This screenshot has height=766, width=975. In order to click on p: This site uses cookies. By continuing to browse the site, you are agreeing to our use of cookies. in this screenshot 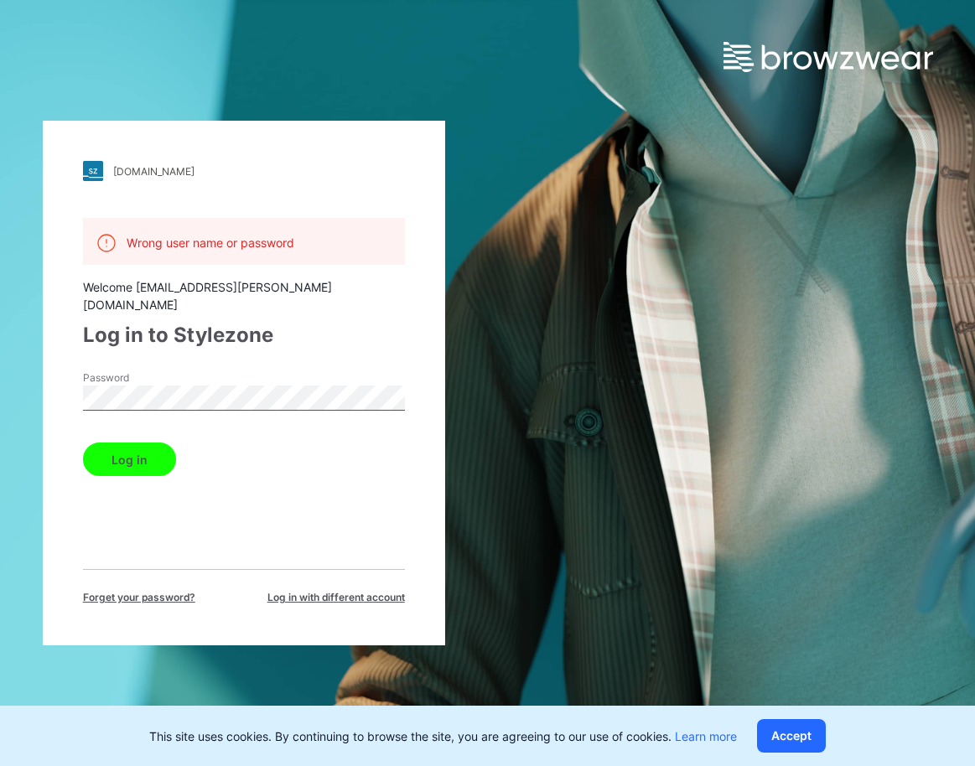, I will do `click(443, 736)`.